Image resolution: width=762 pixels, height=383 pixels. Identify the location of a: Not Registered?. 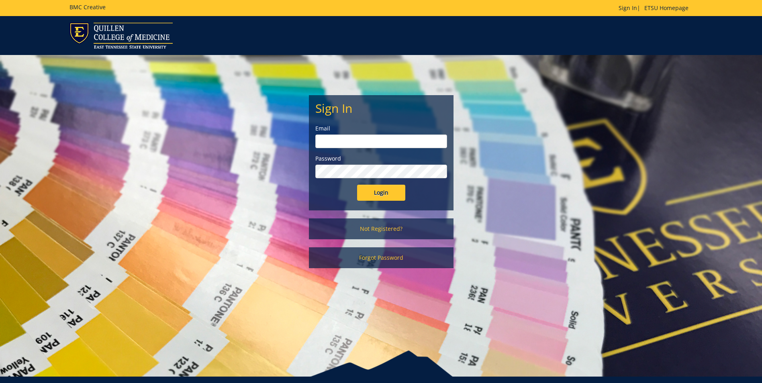
(381, 229).